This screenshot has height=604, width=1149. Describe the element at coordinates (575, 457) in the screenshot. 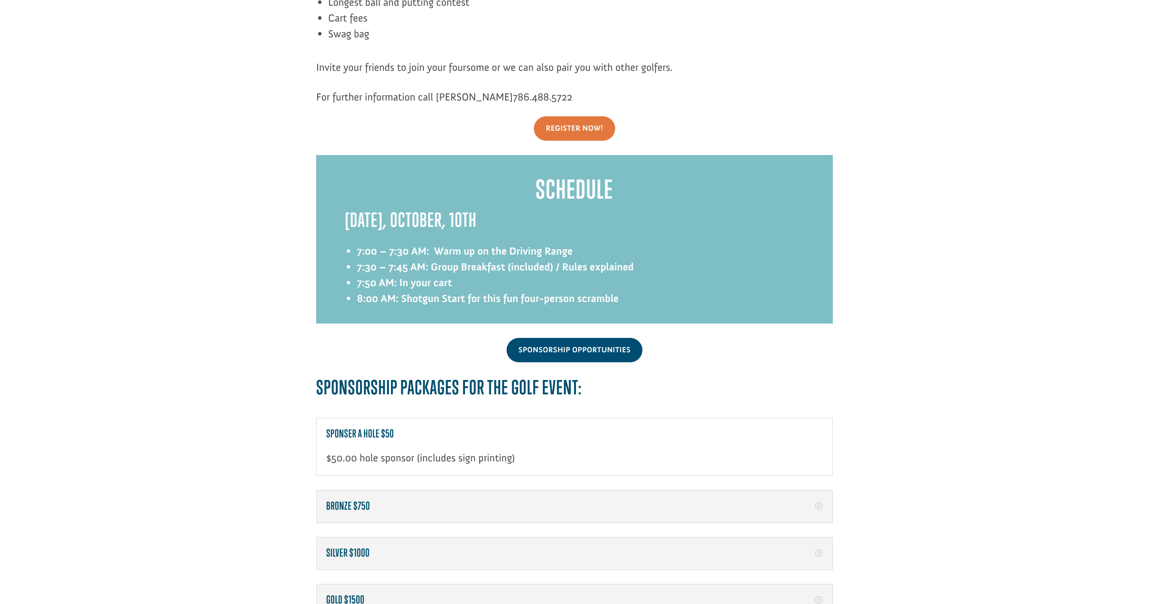

I see `p: $50.00 hole sponsor (includes sign printing)` at that location.